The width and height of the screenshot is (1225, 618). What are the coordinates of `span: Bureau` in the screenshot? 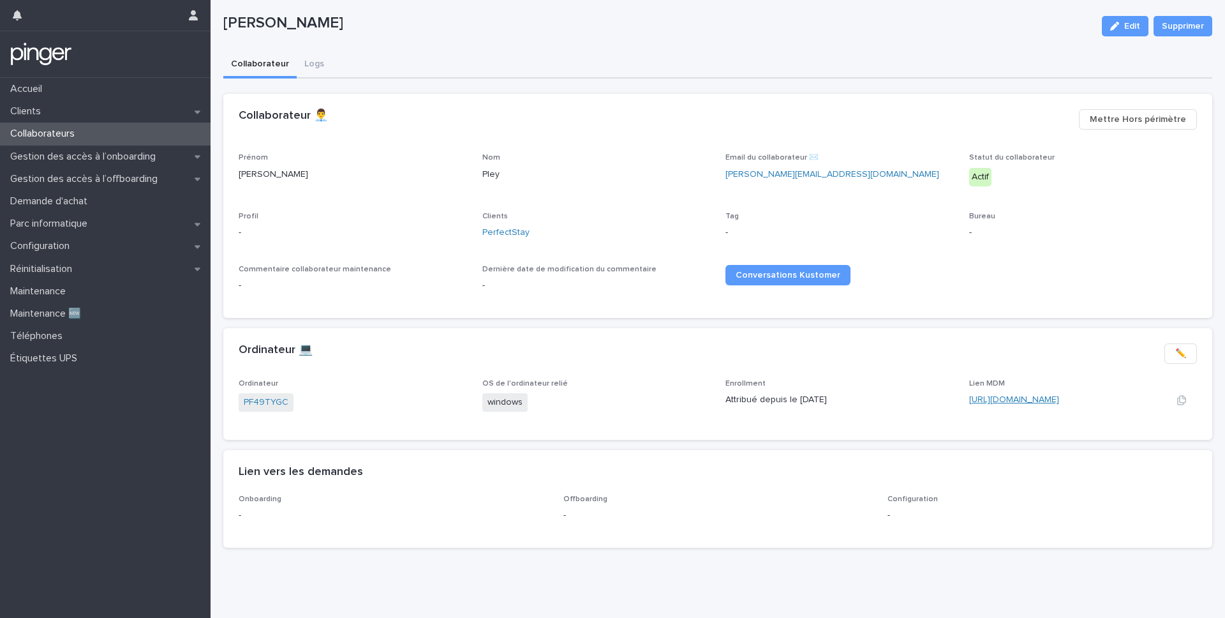 It's located at (982, 216).